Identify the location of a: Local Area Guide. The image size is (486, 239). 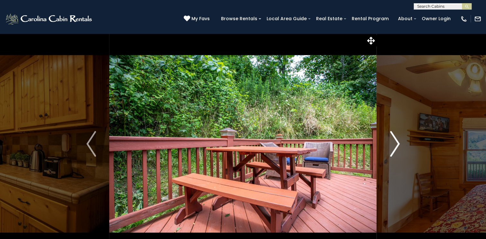
(286, 19).